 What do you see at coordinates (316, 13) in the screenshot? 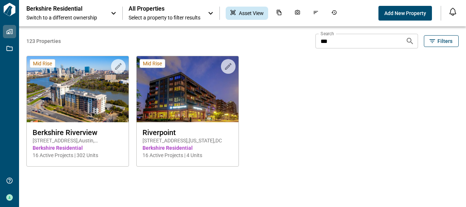
I see `div: Issues & Info` at bounding box center [316, 13].